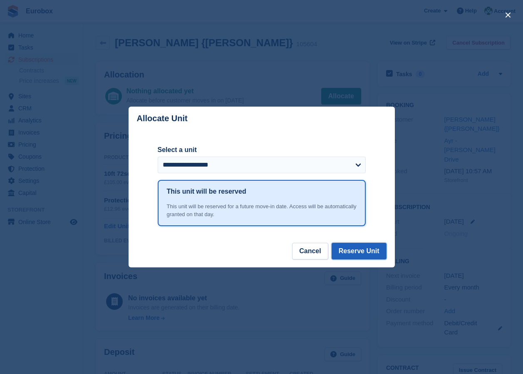 Image resolution: width=523 pixels, height=374 pixels. I want to click on button: close, so click(508, 15).